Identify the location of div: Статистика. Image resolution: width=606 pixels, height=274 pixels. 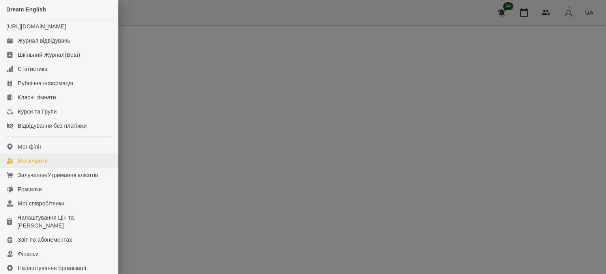
(33, 69).